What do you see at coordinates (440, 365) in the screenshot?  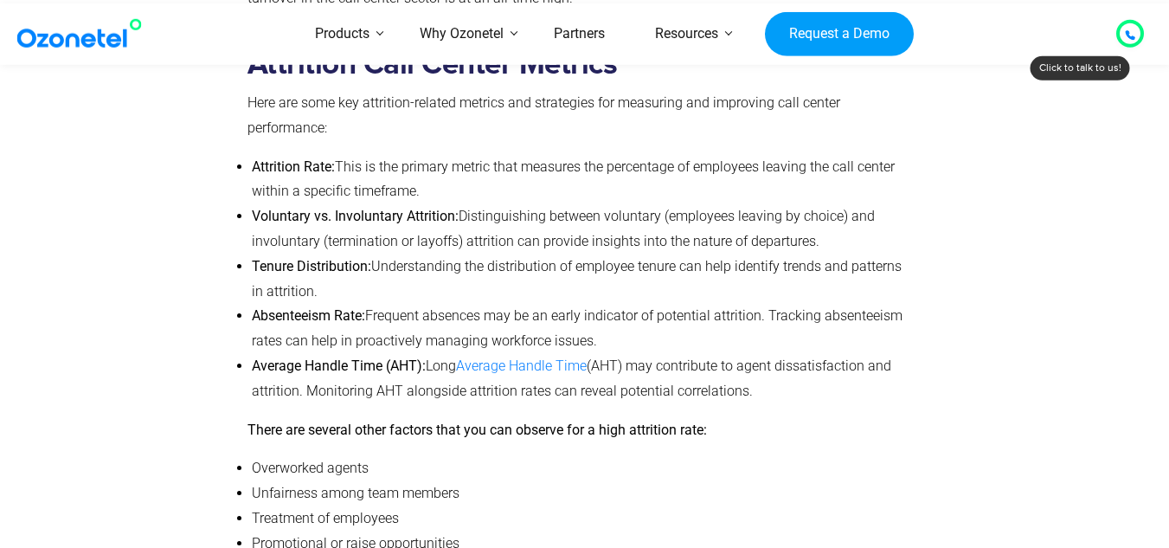 I see `span: Long` at bounding box center [440, 365].